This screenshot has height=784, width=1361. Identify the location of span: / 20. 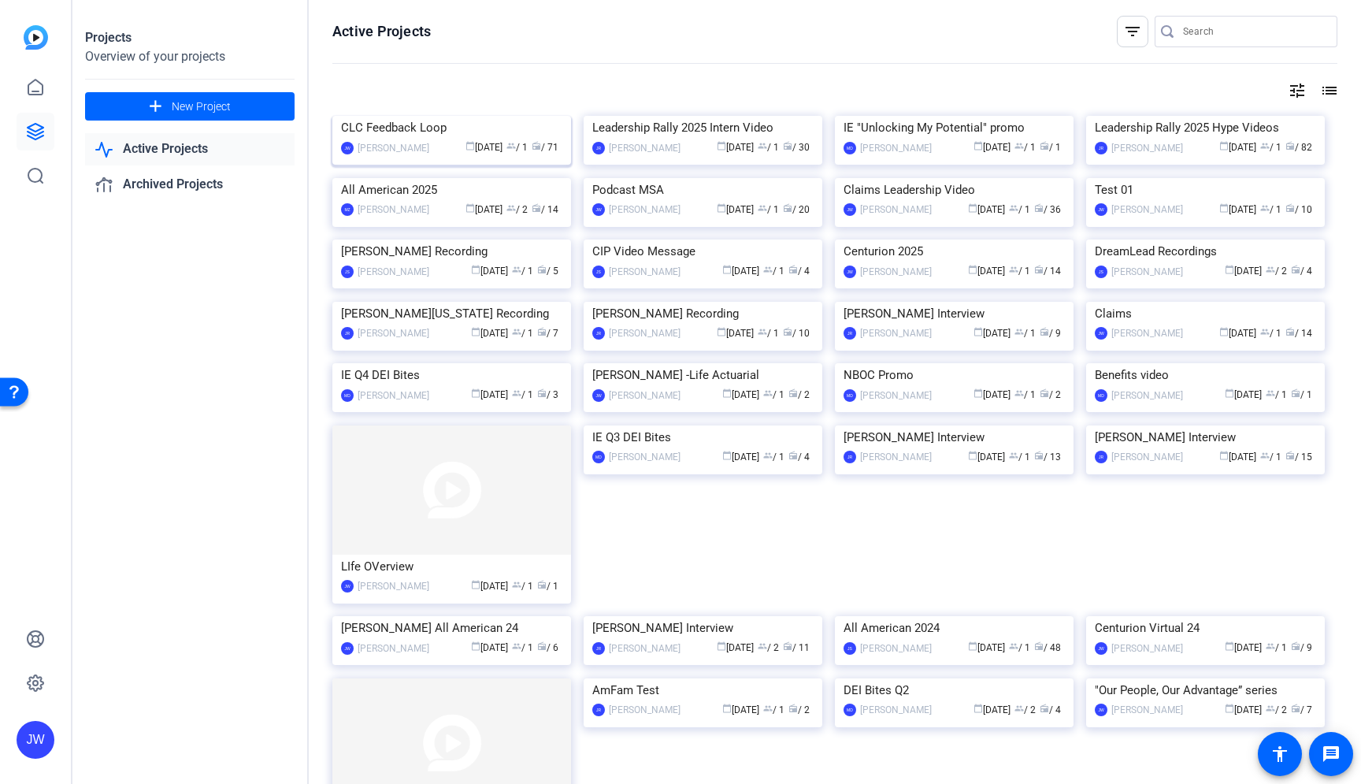
(797, 210).